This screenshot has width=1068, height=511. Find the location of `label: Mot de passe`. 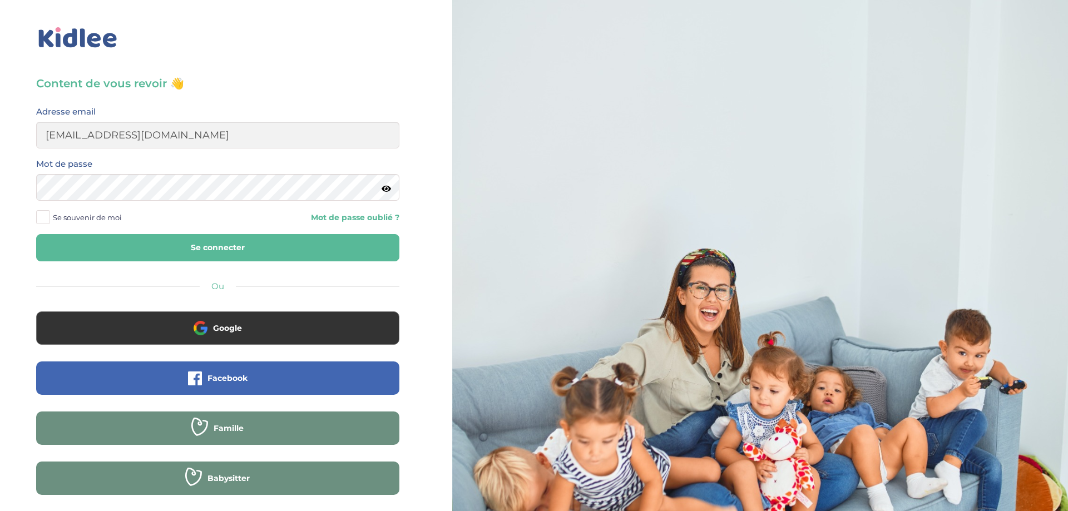

label: Mot de passe is located at coordinates (64, 164).